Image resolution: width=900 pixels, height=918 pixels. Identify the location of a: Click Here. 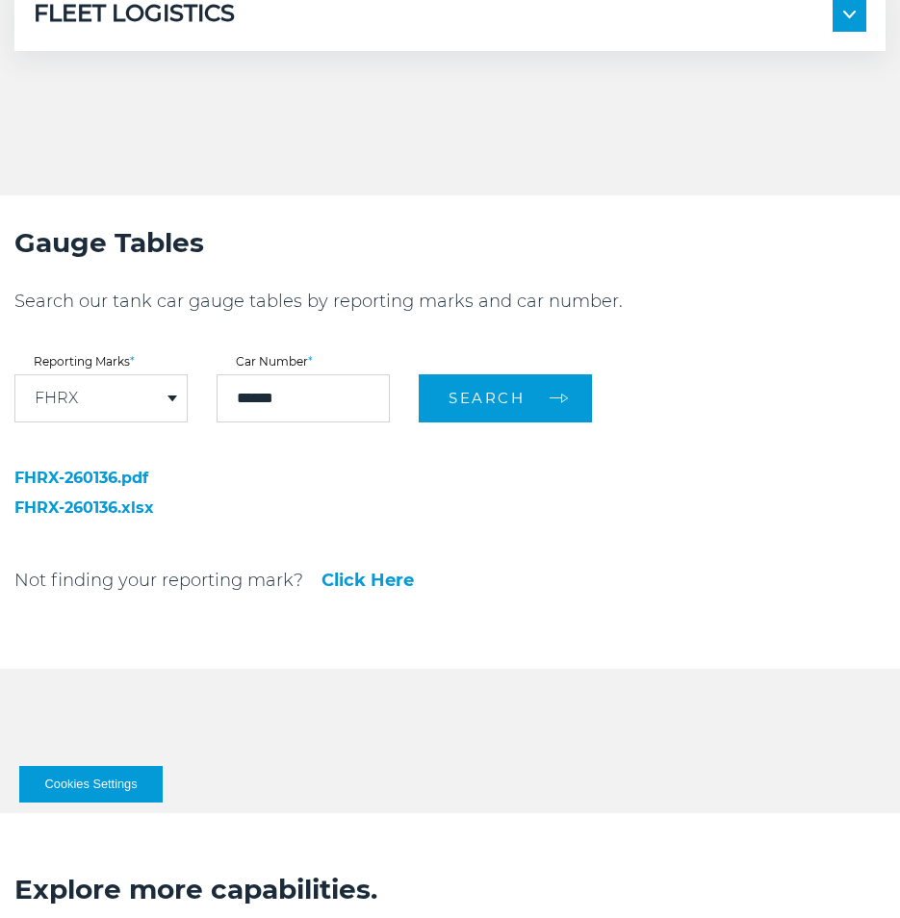
(368, 580).